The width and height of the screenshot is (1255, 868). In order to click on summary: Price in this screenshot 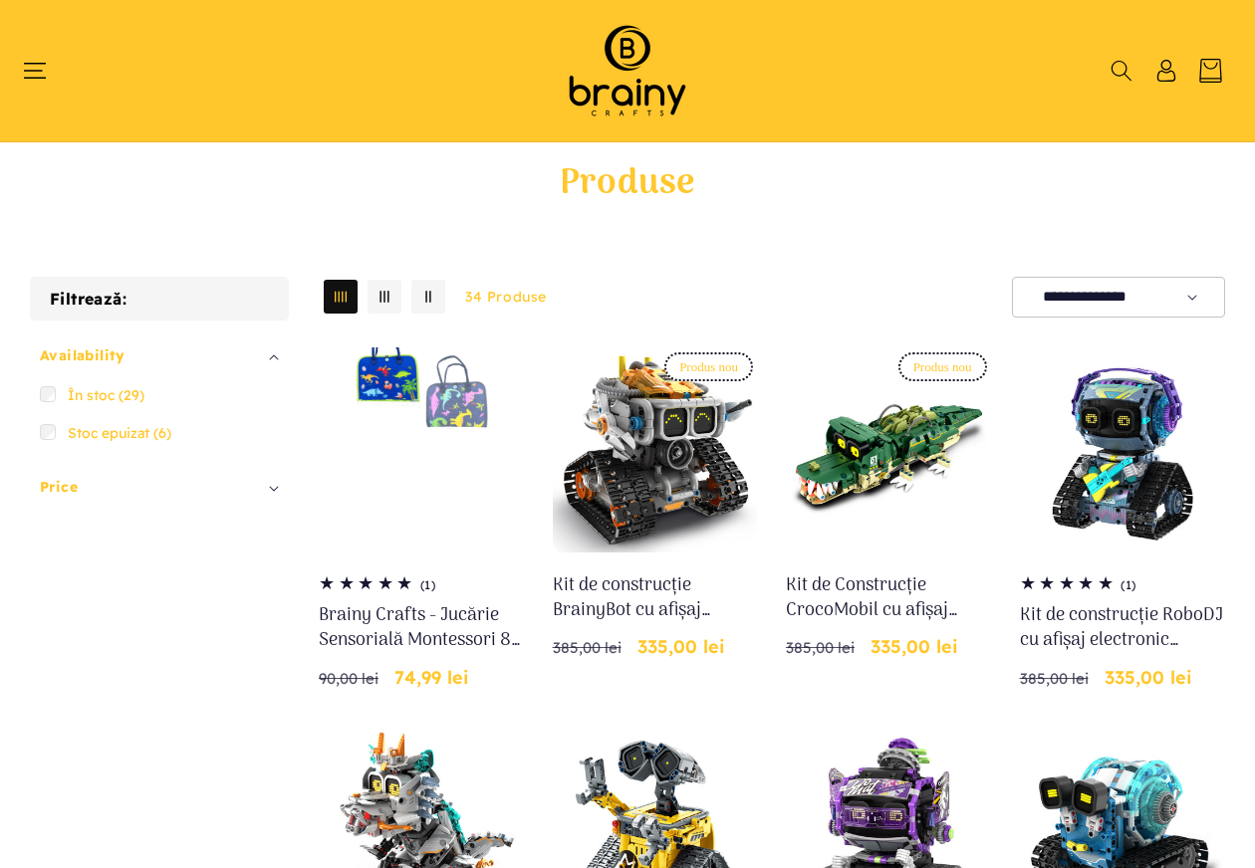, I will do `click(159, 487)`.